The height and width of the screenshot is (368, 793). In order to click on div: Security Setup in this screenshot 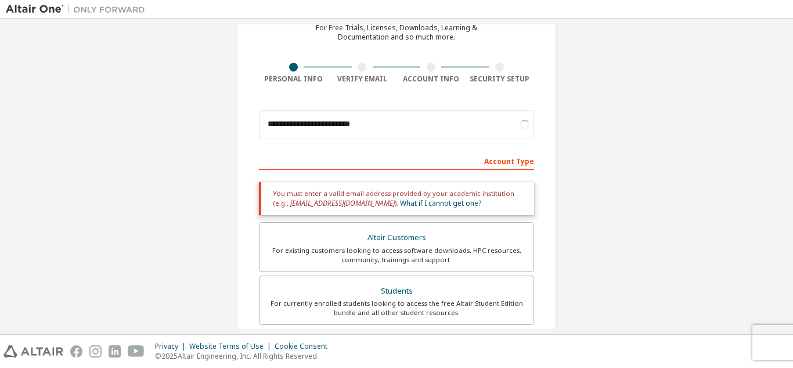, I will do `click(500, 79)`.